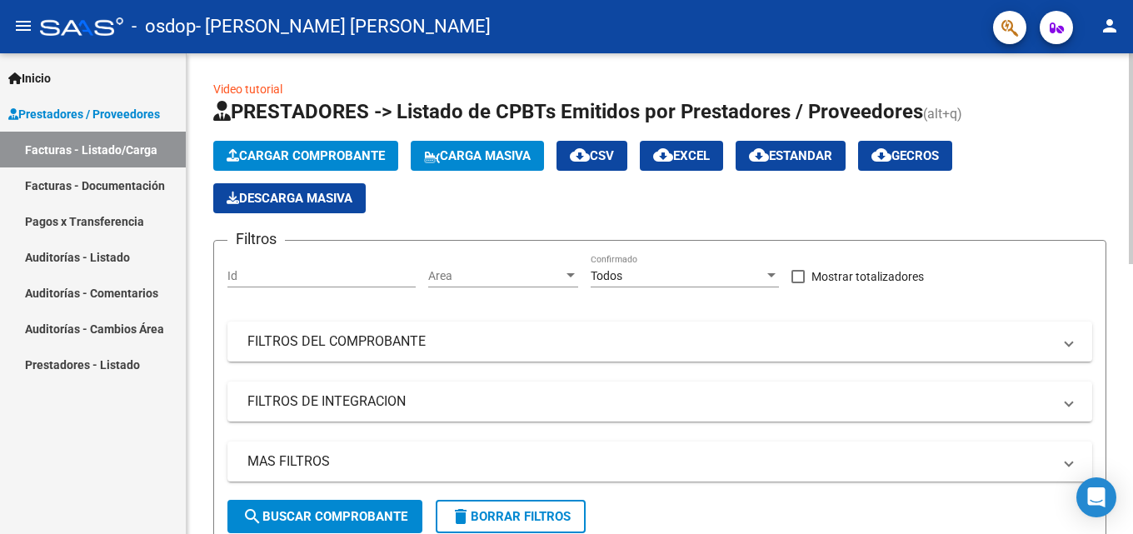 This screenshot has height=534, width=1133. I want to click on mat-panel-title: MAS FILTROS, so click(650, 461).